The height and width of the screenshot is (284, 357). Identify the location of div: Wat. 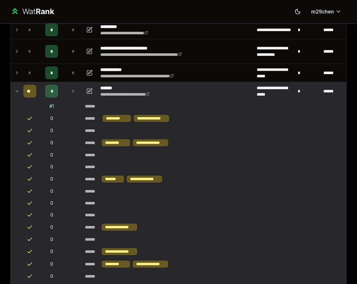
(38, 12).